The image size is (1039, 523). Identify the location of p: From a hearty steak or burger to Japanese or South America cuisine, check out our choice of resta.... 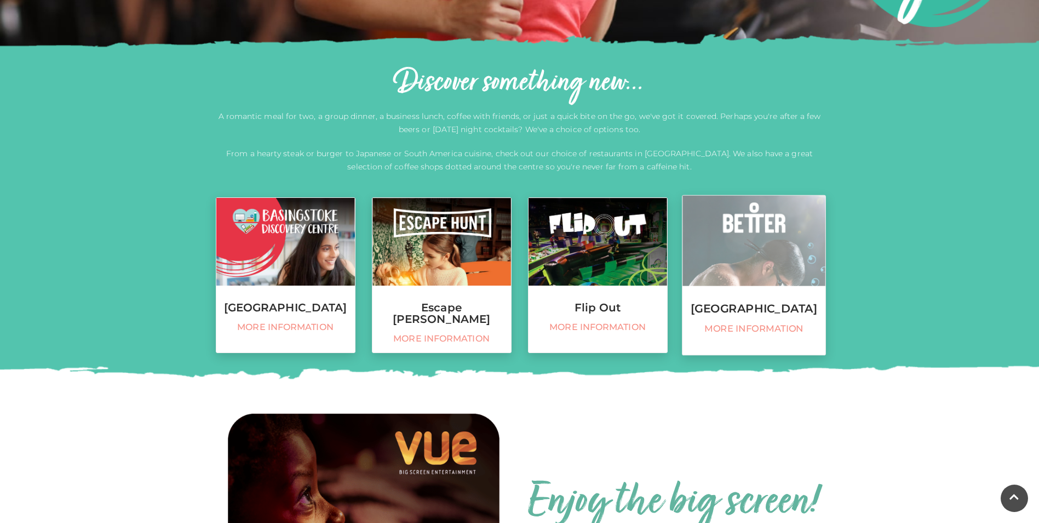
(520, 160).